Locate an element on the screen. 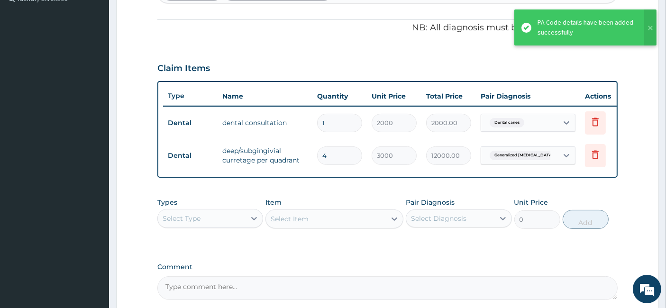 Image resolution: width=666 pixels, height=308 pixels. td: dental consultation is located at coordinates (265, 123).